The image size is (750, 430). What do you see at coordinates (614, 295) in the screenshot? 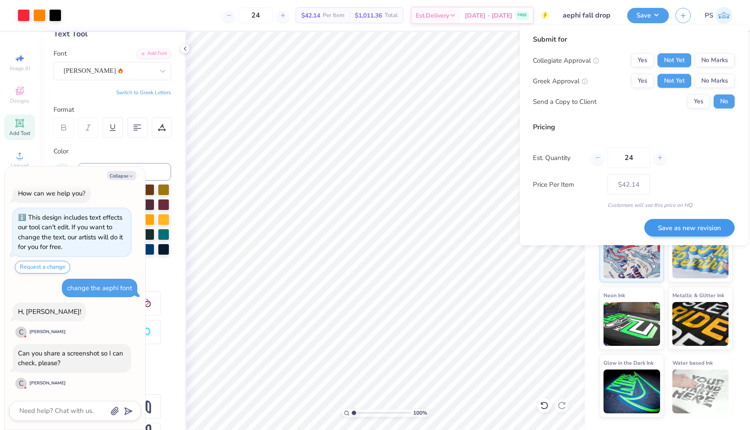
I see `span: Neon Ink` at bounding box center [614, 295].